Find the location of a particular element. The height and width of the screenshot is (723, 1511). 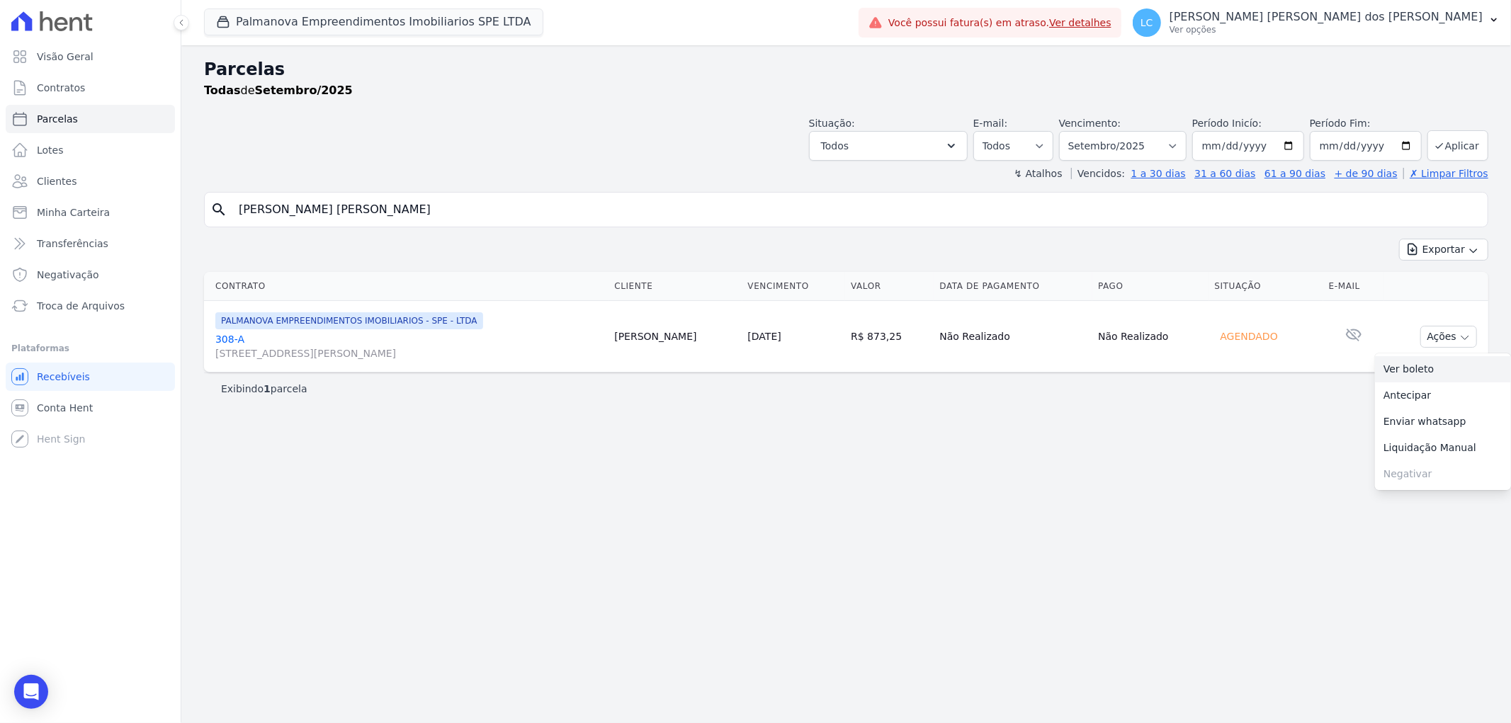

a: Contratos is located at coordinates (90, 88).